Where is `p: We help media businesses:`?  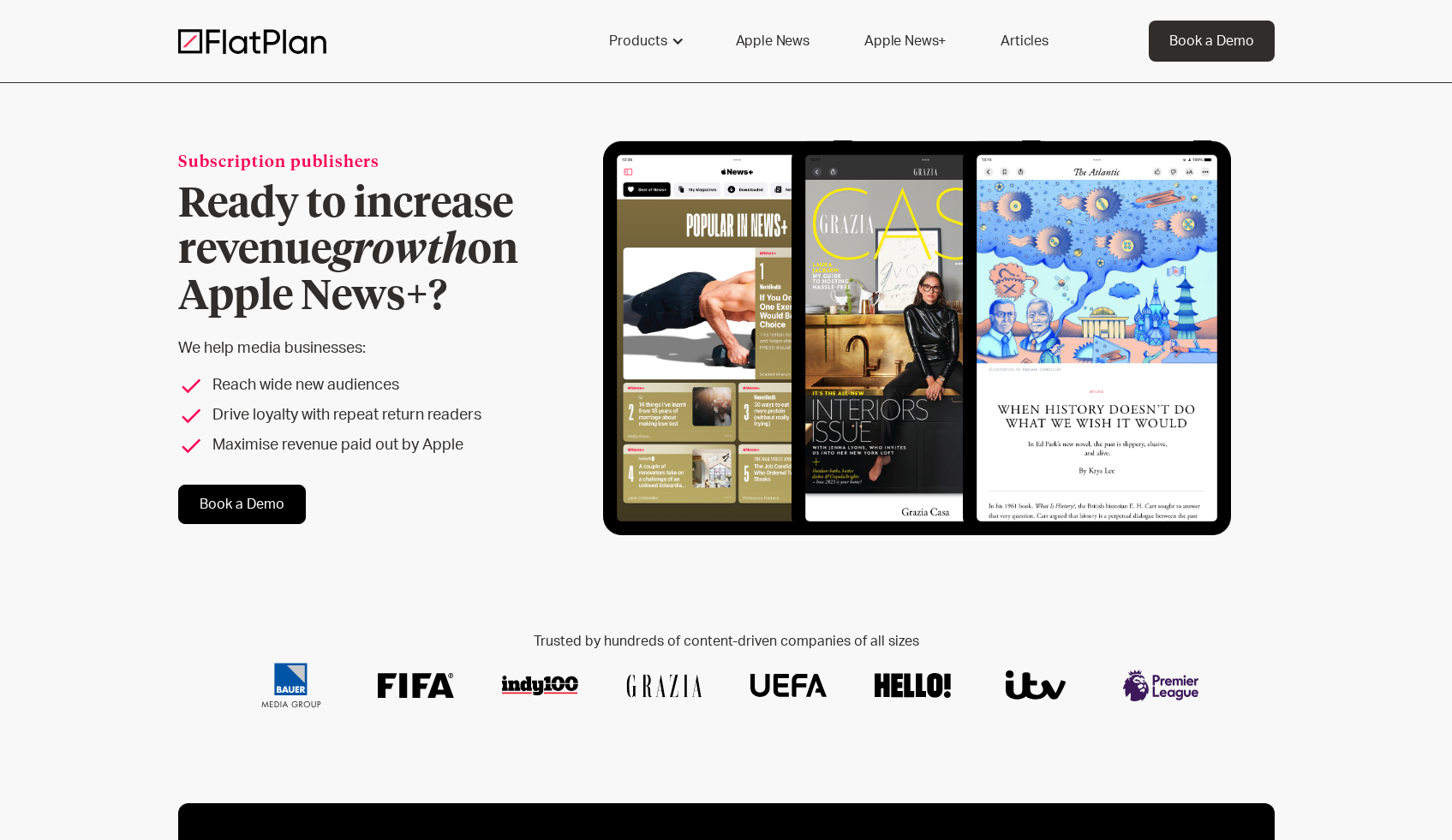 p: We help media businesses: is located at coordinates (375, 349).